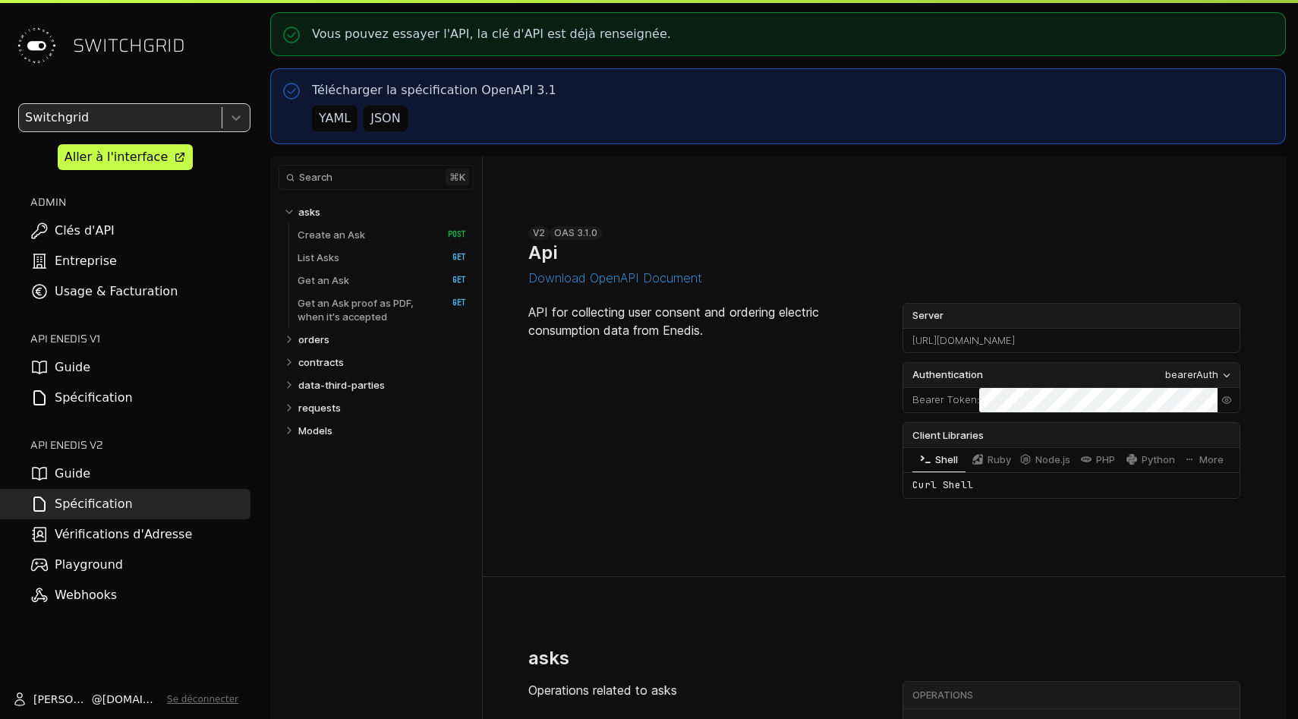 The height and width of the screenshot is (719, 1298). What do you see at coordinates (1071, 316) in the screenshot?
I see `label: Server` at bounding box center [1071, 316].